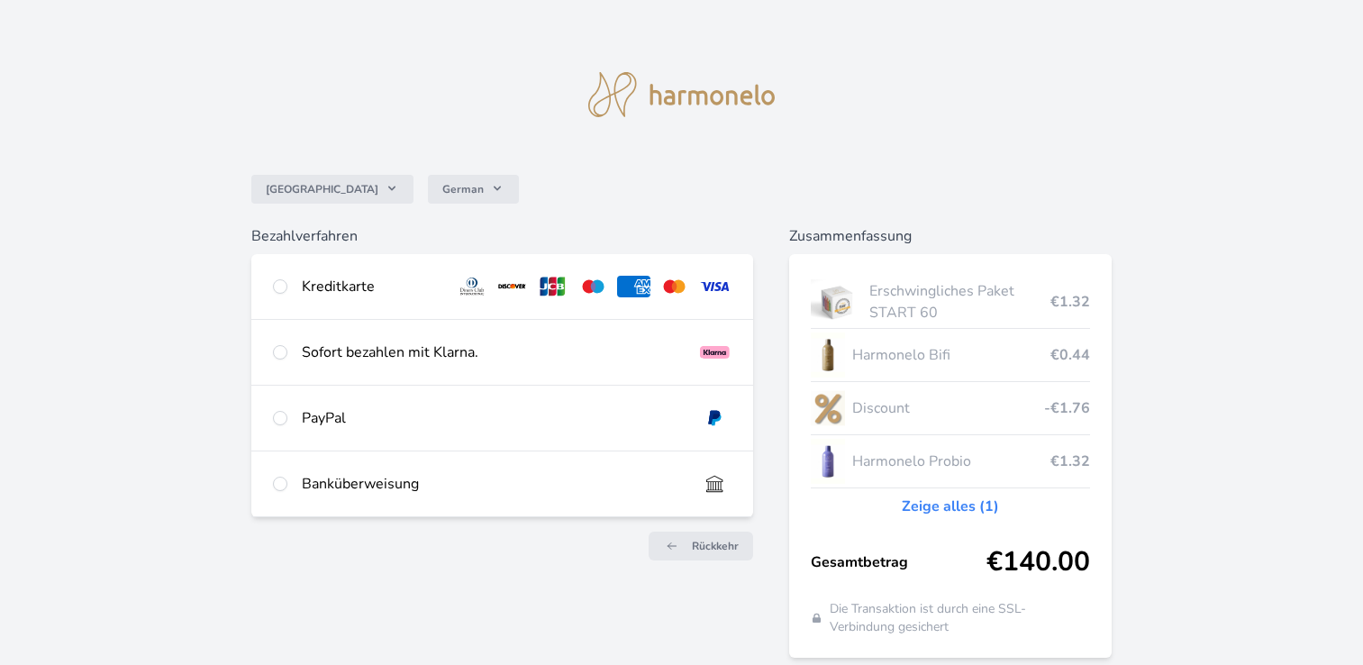 The width and height of the screenshot is (1363, 665). Describe the element at coordinates (674, 286) in the screenshot. I see `img: mc.svg` at that location.